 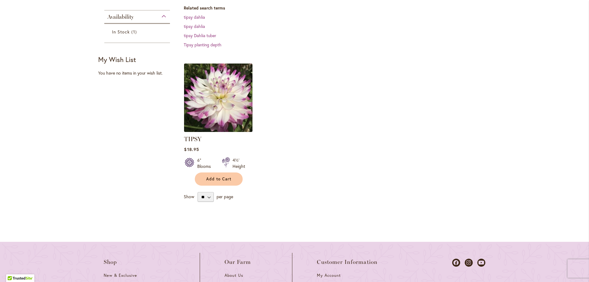 What do you see at coordinates (120, 275) in the screenshot?
I see `span: New & Exclusive` at bounding box center [120, 275].